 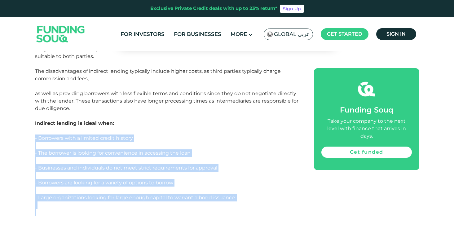 I want to click on a: Sign in, so click(x=396, y=34).